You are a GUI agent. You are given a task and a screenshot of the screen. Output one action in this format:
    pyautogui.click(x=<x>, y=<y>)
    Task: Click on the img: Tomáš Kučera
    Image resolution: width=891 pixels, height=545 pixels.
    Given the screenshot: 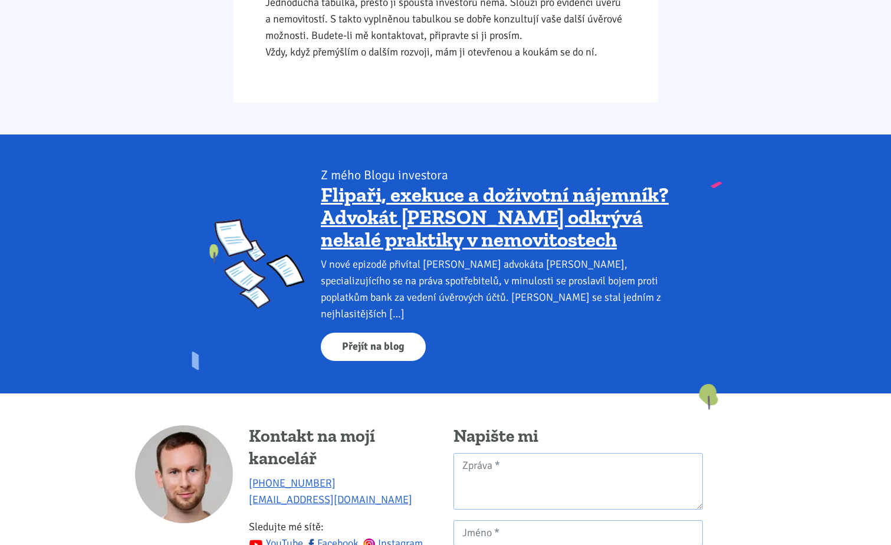 What is the action you would take?
    pyautogui.click(x=184, y=474)
    